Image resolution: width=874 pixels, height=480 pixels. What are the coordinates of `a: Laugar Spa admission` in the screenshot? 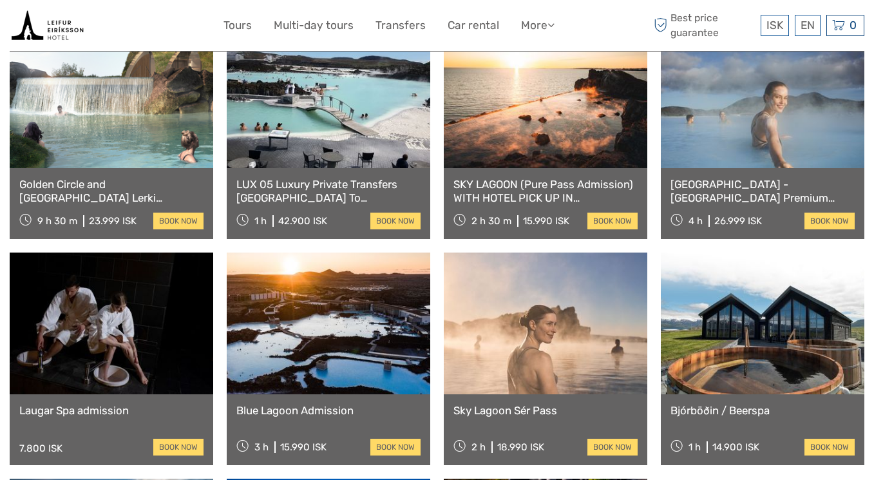 It's located at (111, 410).